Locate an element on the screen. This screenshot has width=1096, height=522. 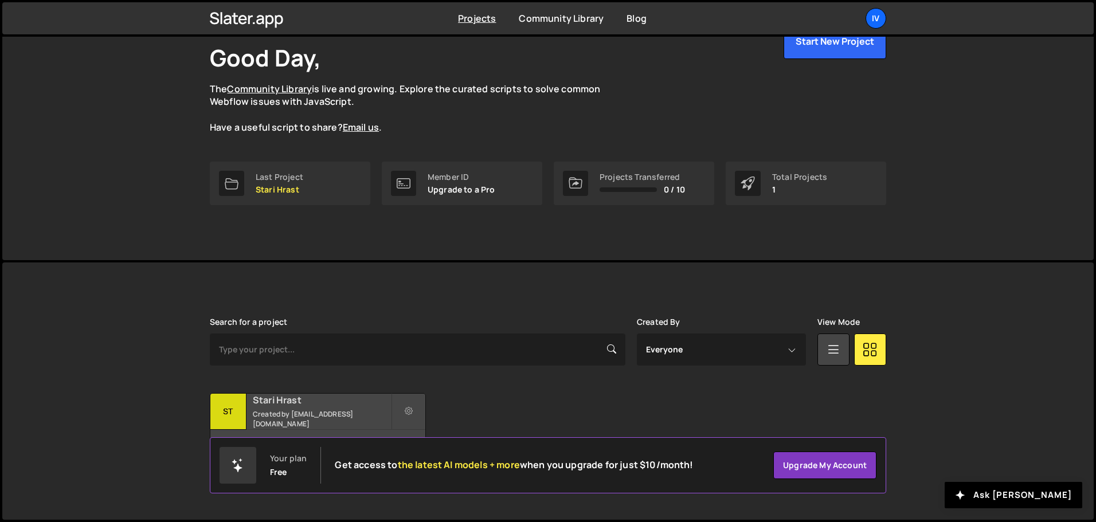
div: Projects Transferred is located at coordinates (642, 177).